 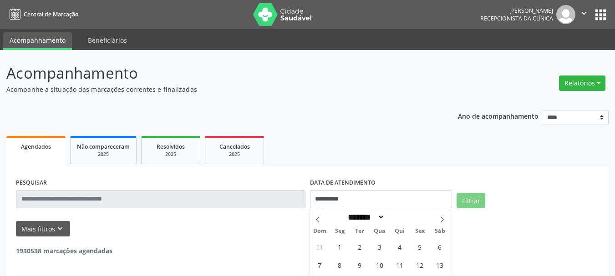 What do you see at coordinates (582, 83) in the screenshot?
I see `button: Relatórios` at bounding box center [582, 83].